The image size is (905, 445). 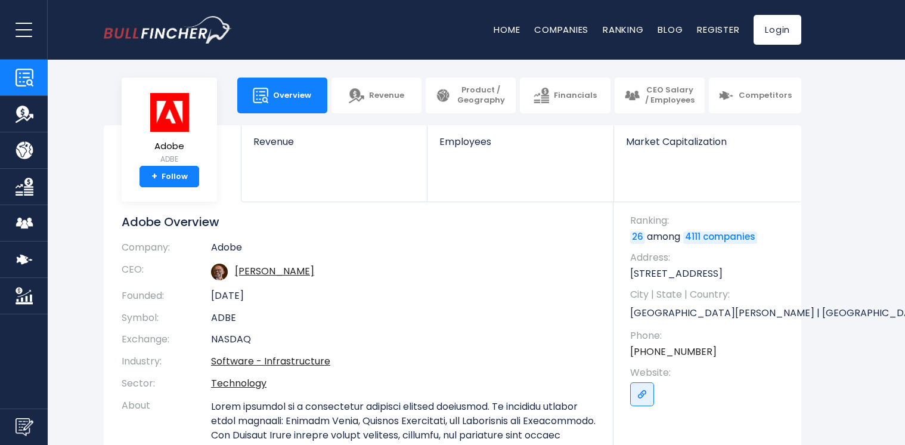 I want to click on img: shantanu-narayen.jpg, so click(x=219, y=272).